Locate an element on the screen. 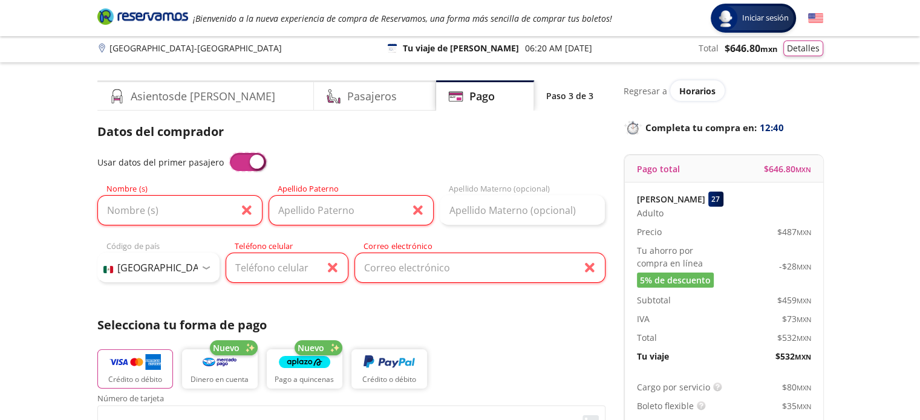 This screenshot has height=420, width=920. img: MX is located at coordinates (108, 270).